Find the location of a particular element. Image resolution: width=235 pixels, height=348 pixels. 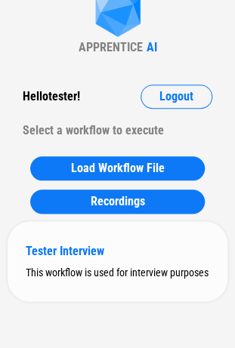

div: Tester Interview is located at coordinates (117, 250).